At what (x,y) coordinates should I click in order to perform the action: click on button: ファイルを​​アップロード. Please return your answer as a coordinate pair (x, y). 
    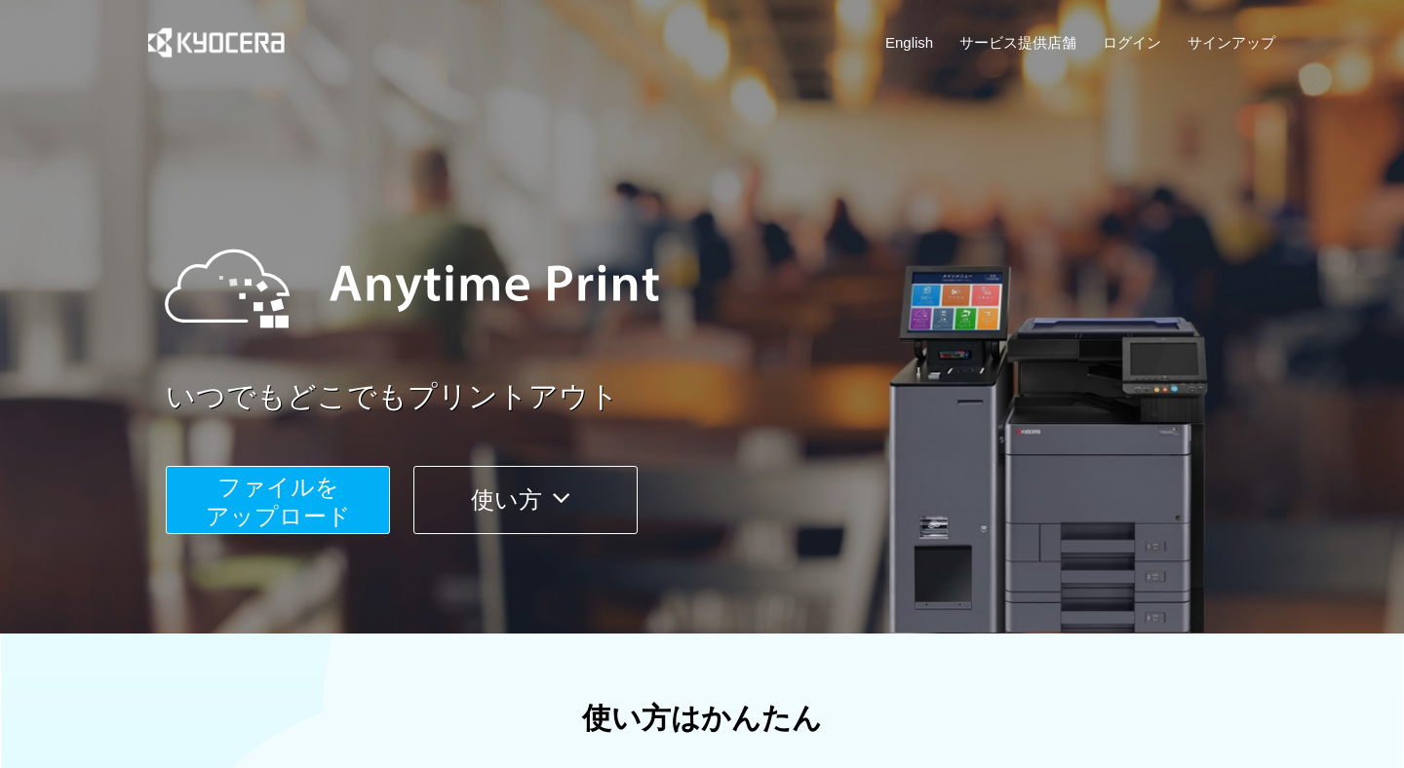
    Looking at the image, I should click on (278, 500).